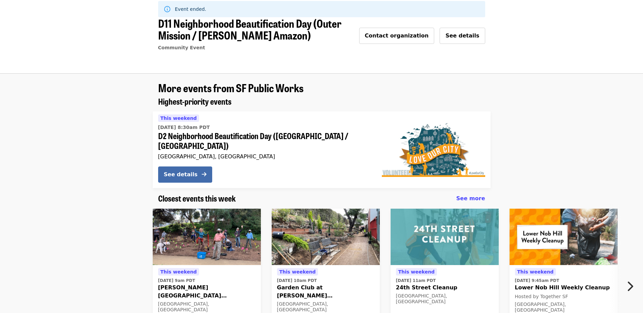 The width and height of the screenshot is (643, 313). Describe the element at coordinates (445, 237) in the screenshot. I see `img: 24th Street Cleanup organized by SF Public Works` at that location.